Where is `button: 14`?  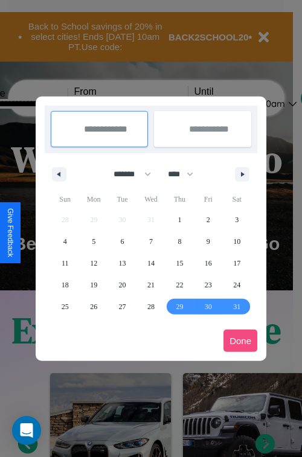 button: 14 is located at coordinates (150, 263).